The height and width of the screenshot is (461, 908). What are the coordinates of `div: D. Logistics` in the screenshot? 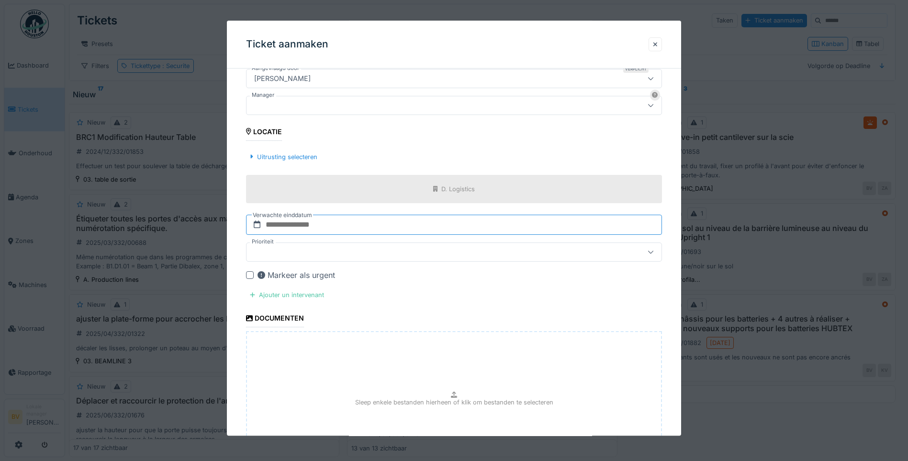 It's located at (458, 189).